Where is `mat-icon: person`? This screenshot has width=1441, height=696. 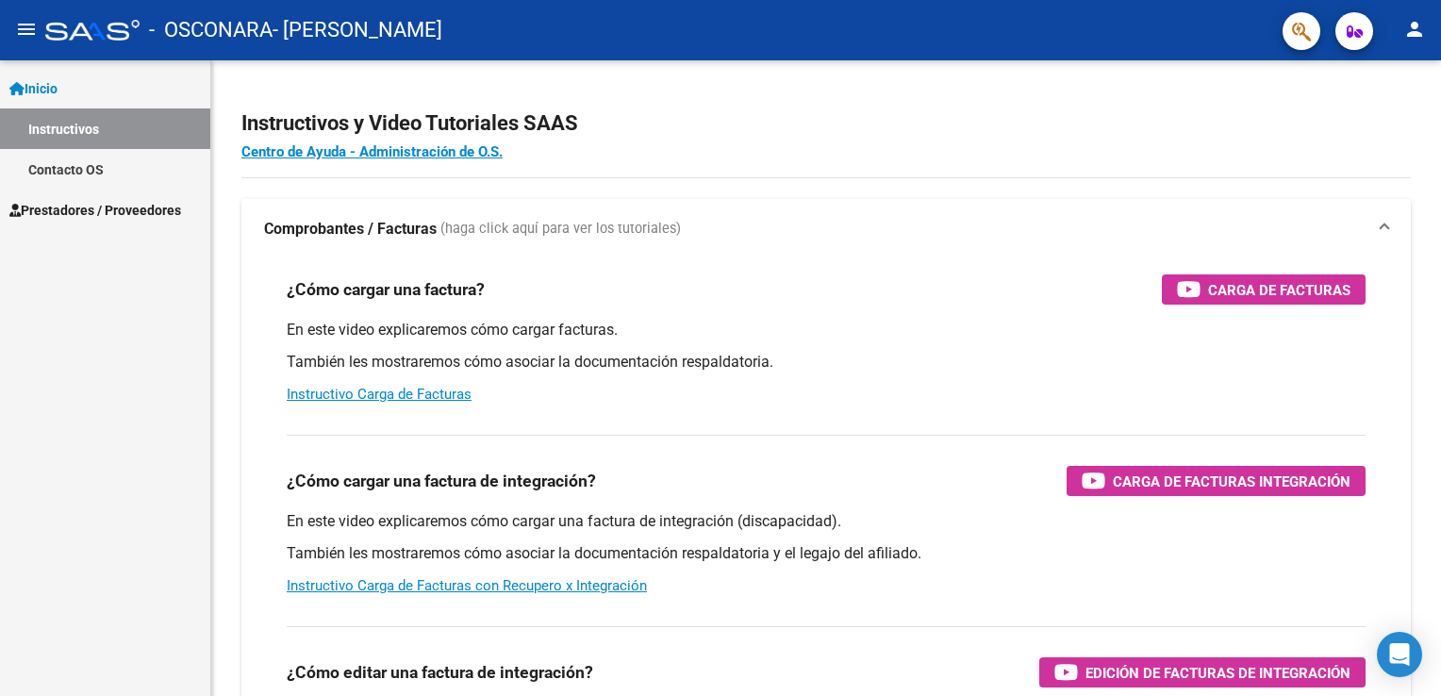 mat-icon: person is located at coordinates (1414, 29).